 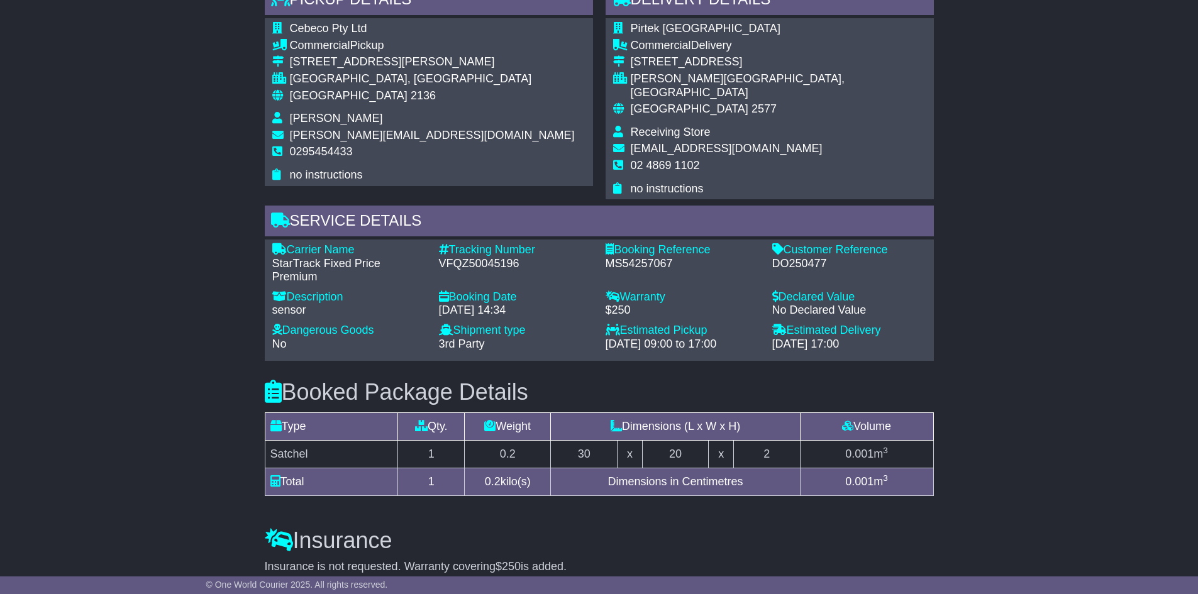 What do you see at coordinates (849, 297) in the screenshot?
I see `div: Declared Value` at bounding box center [849, 297].